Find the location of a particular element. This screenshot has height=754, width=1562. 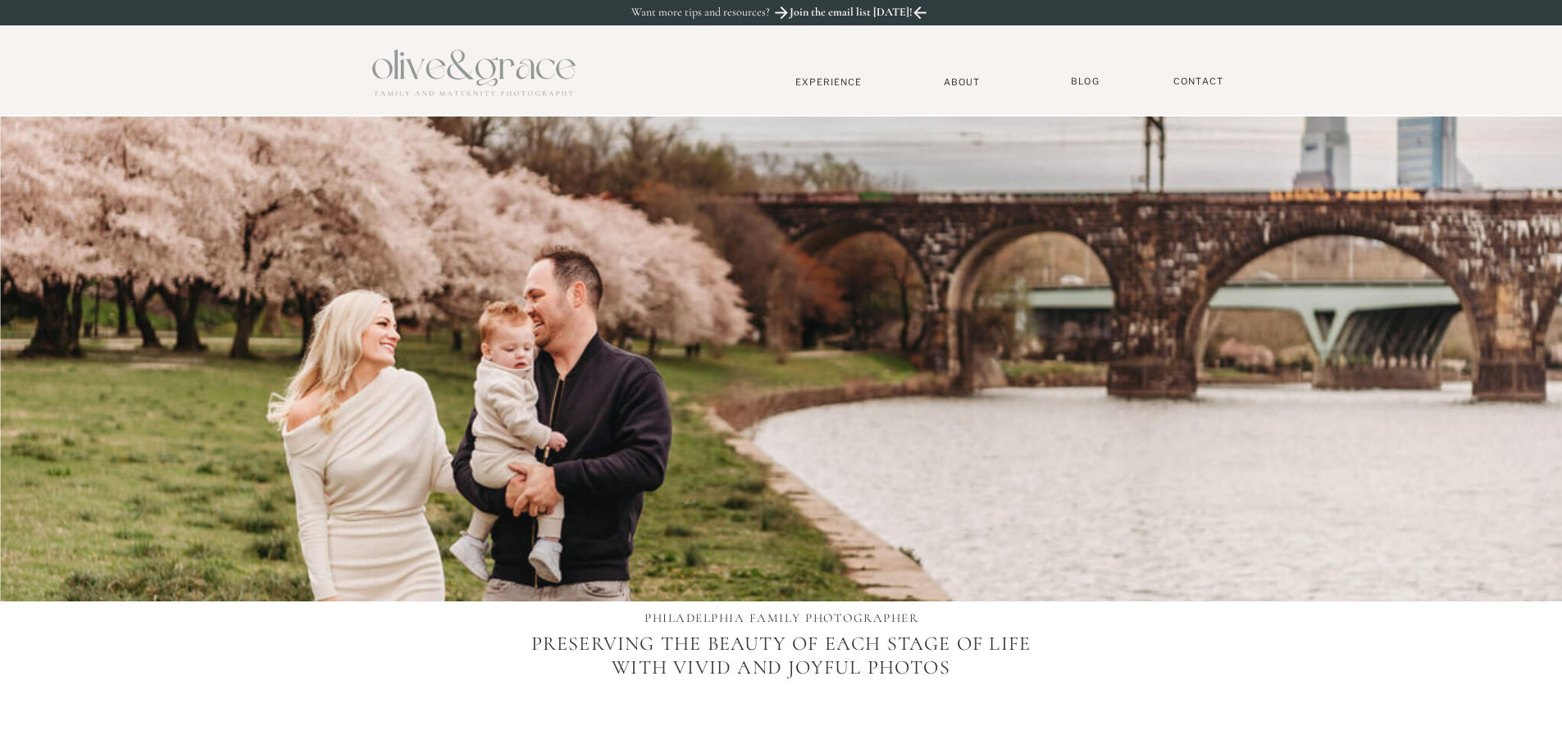

a: About is located at coordinates (962, 81).